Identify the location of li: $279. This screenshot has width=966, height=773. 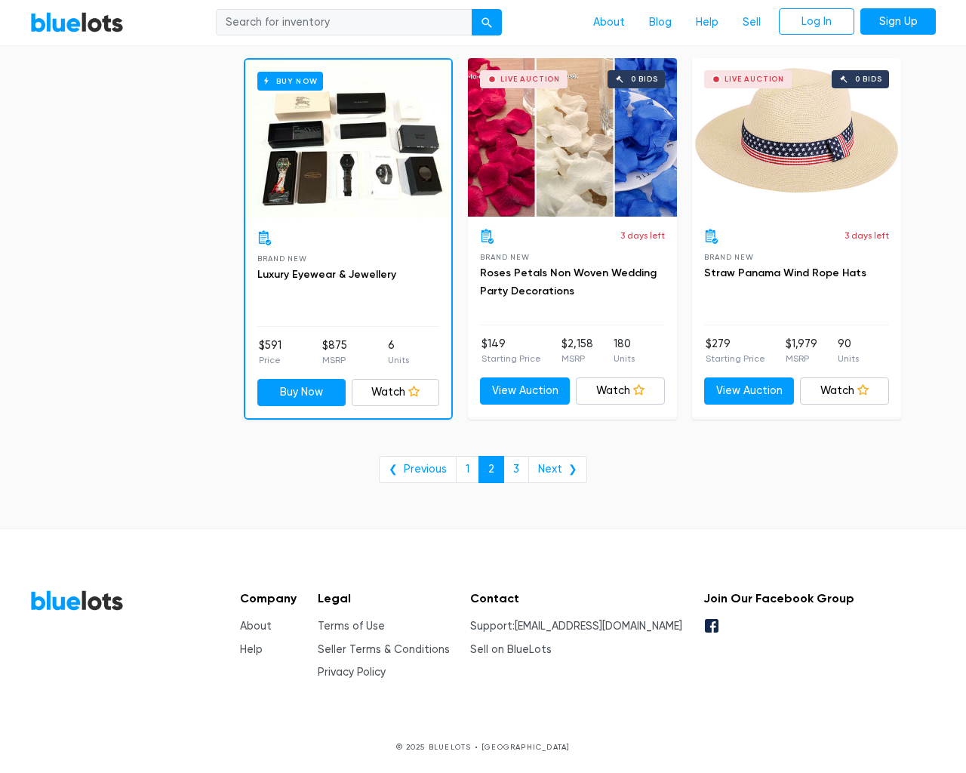
(735, 351).